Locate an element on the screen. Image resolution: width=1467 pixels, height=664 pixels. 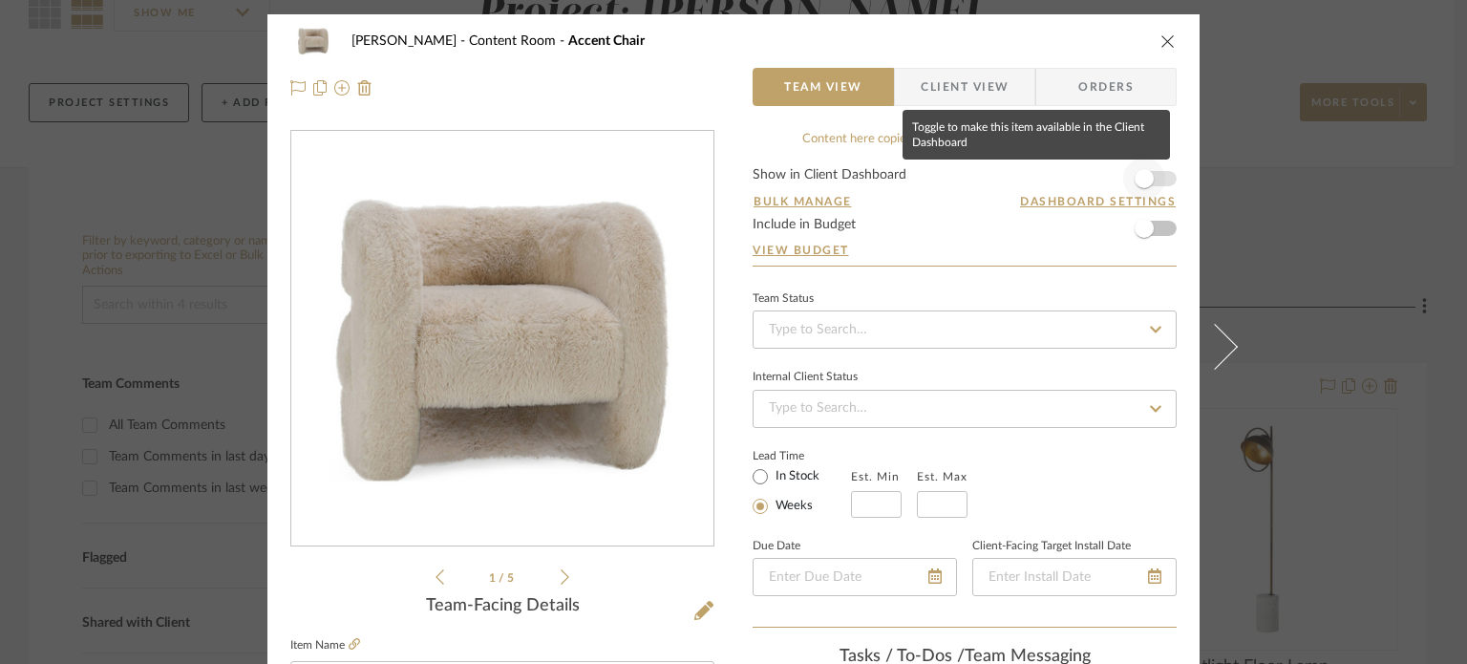
div: Internal Client Status is located at coordinates (805, 377).